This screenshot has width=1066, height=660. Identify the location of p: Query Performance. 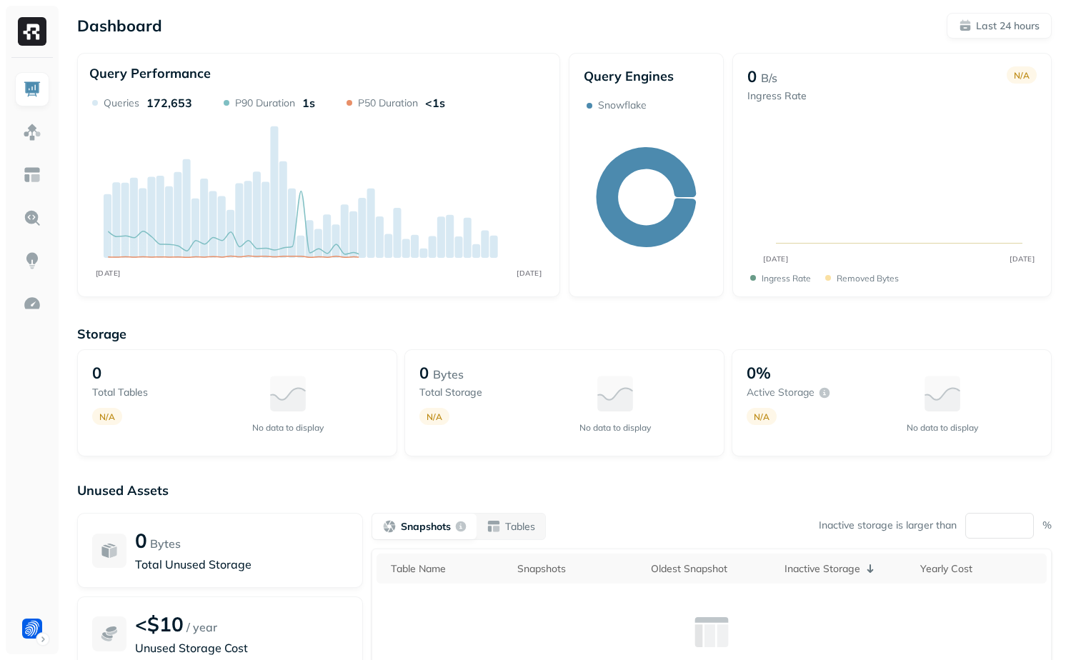
(150, 73).